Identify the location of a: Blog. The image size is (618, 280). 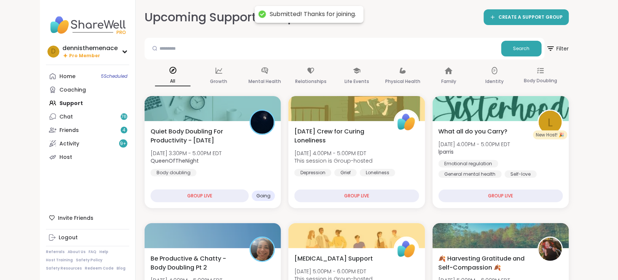
(121, 268).